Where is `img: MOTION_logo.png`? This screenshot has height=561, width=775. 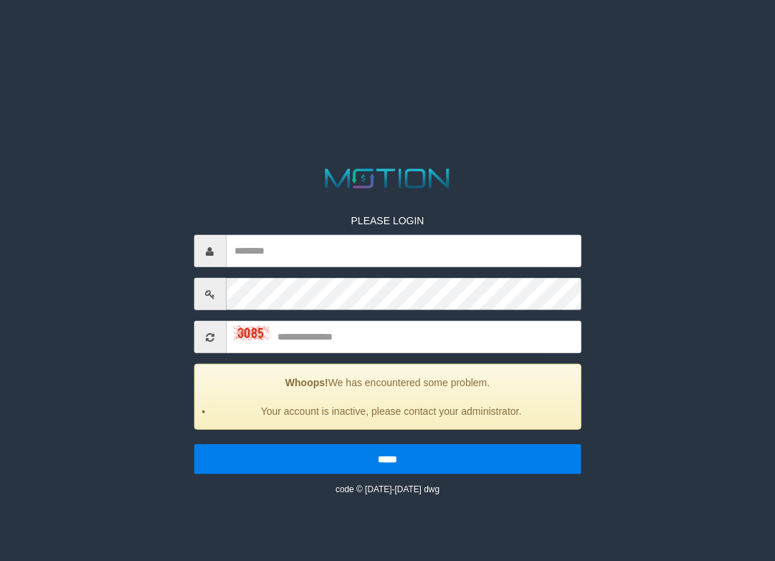
img: MOTION_logo.png is located at coordinates (387, 179).